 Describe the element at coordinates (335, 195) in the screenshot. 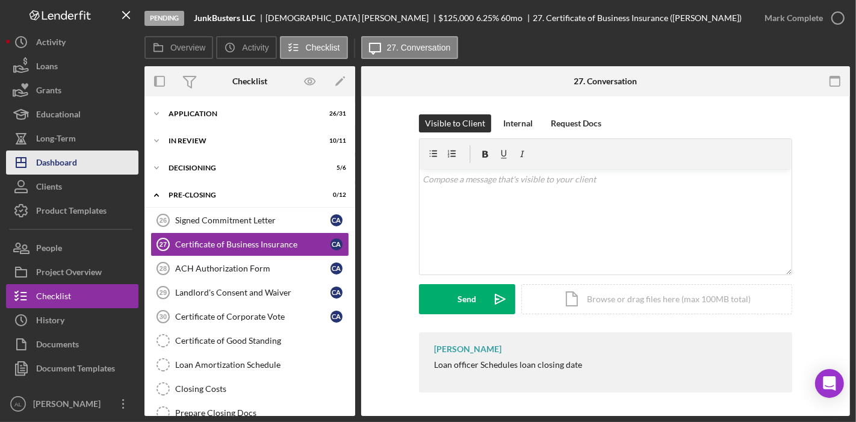

I see `div: 0 / 12` at that location.